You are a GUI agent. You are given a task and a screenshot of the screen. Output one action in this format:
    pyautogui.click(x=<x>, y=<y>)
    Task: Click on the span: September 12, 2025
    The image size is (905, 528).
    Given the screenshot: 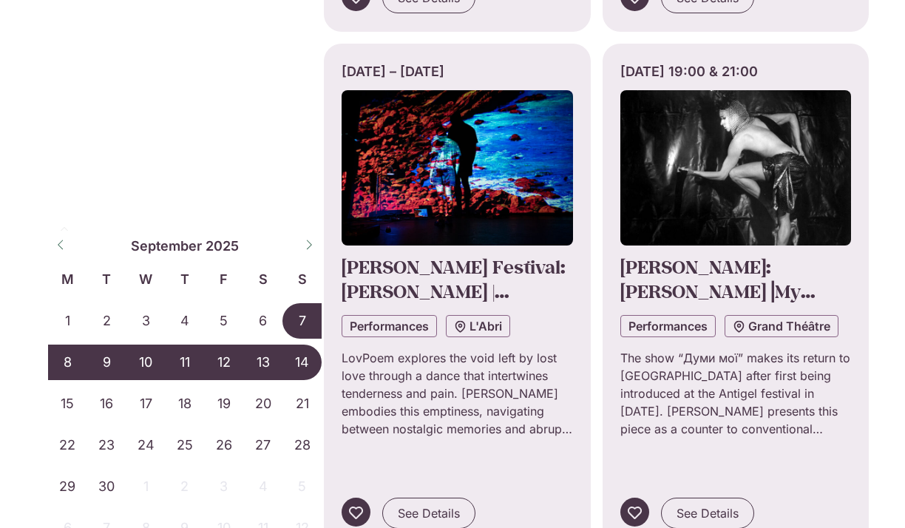 What is the action you would take?
    pyautogui.click(x=223, y=362)
    